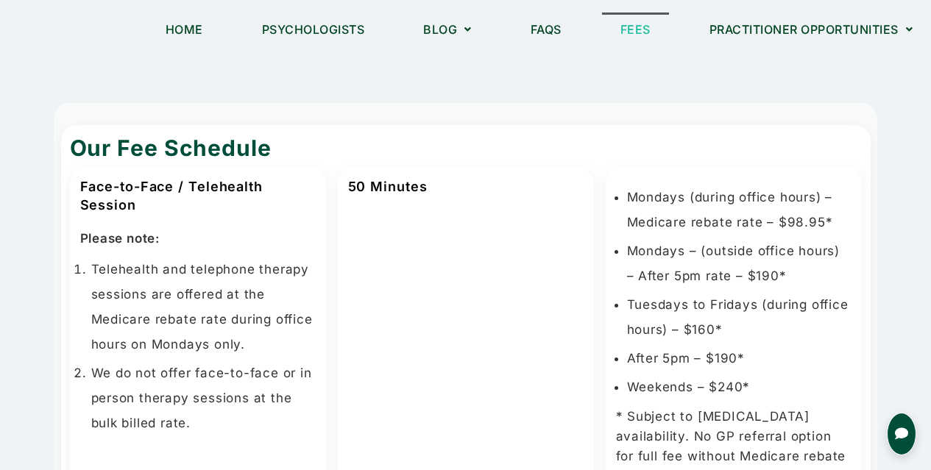 Image resolution: width=931 pixels, height=470 pixels. What do you see at coordinates (203, 307) in the screenshot?
I see `li: Telehealth and telephone therapy sessions are offered at the Medicare rebate rate during office h...` at bounding box center [203, 307].